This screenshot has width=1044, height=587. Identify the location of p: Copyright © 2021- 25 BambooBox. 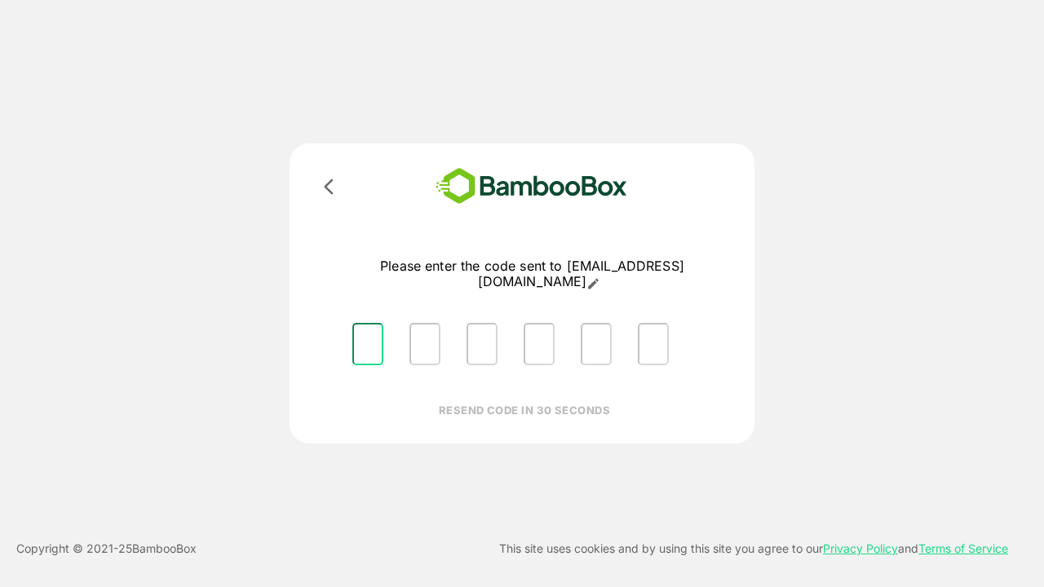
(106, 549).